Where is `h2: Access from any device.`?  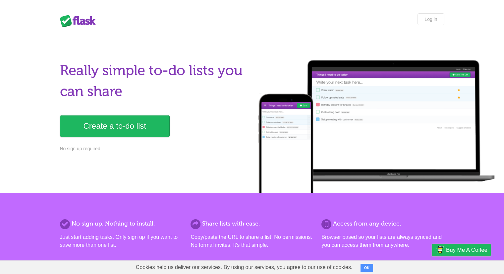
h2: Access from any device. is located at coordinates (383, 224).